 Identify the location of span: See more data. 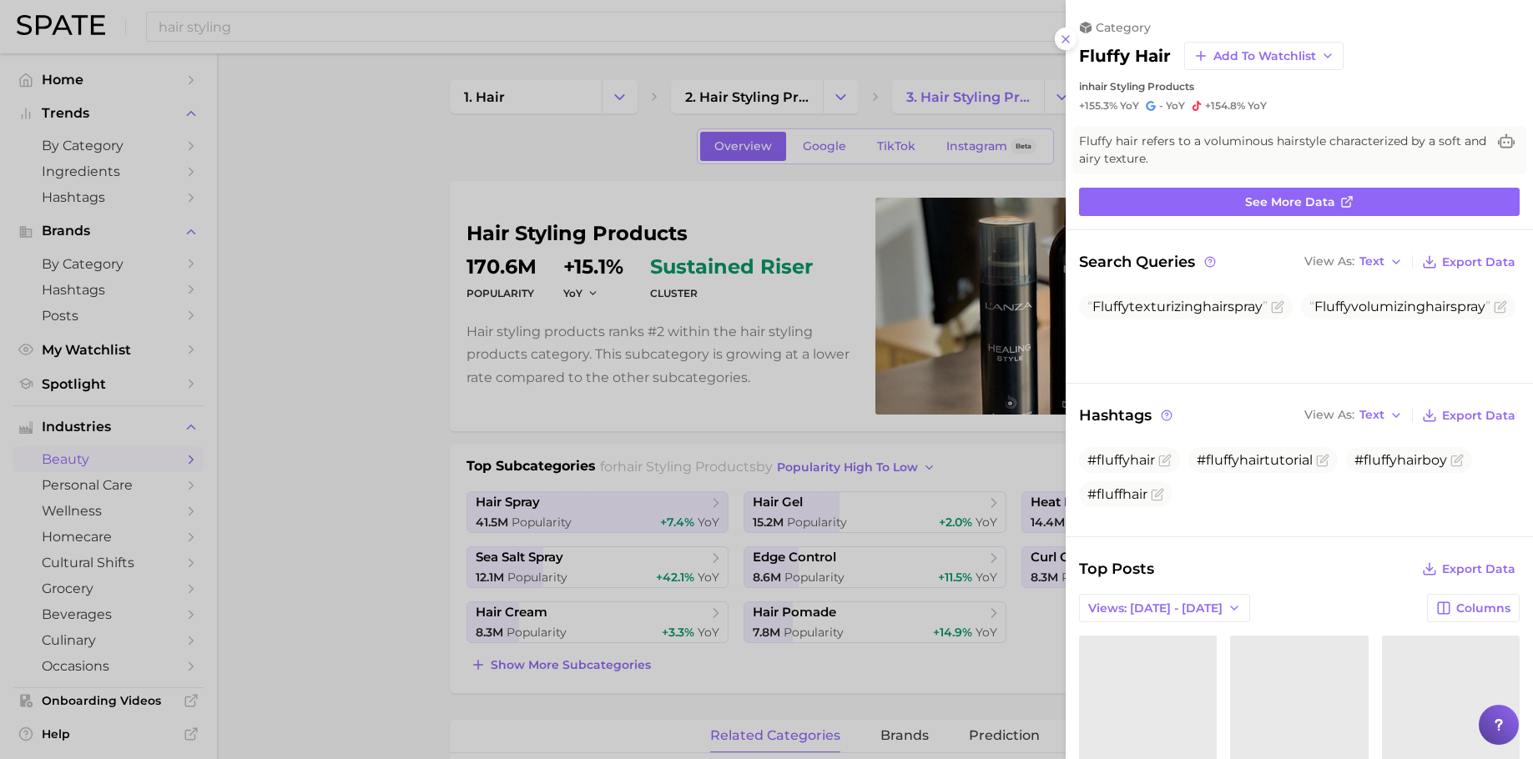
(1290, 202).